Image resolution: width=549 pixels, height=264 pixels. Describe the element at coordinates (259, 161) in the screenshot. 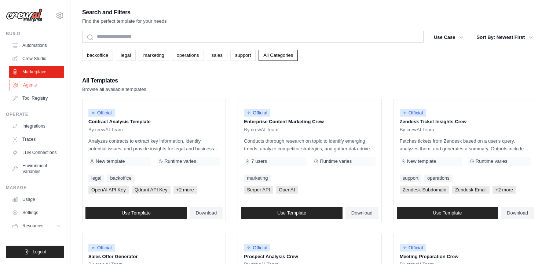

I see `span: 7 users` at that location.